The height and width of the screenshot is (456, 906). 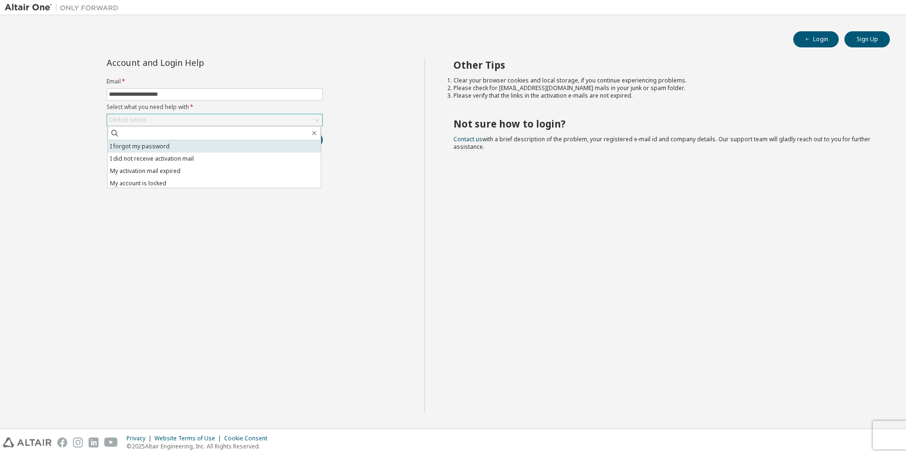 What do you see at coordinates (664, 65) in the screenshot?
I see `h2: Other Tips` at bounding box center [664, 65].